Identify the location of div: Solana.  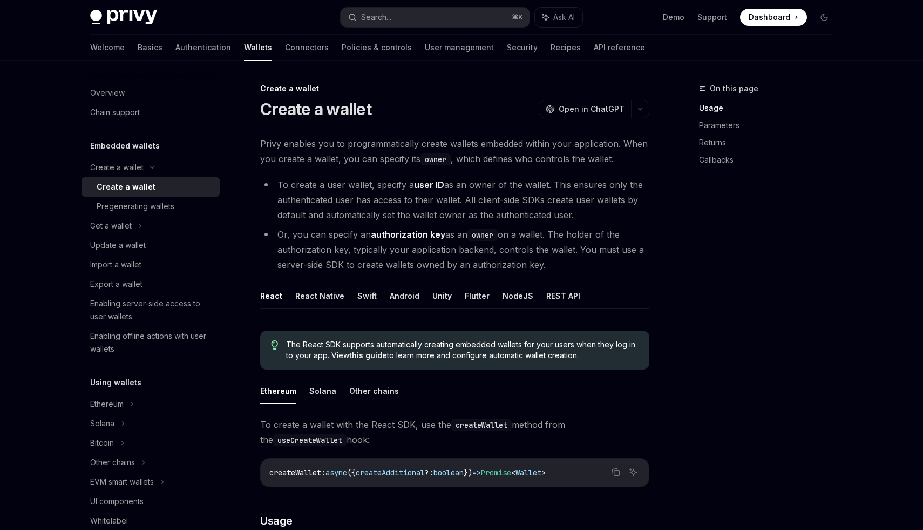
(102, 423).